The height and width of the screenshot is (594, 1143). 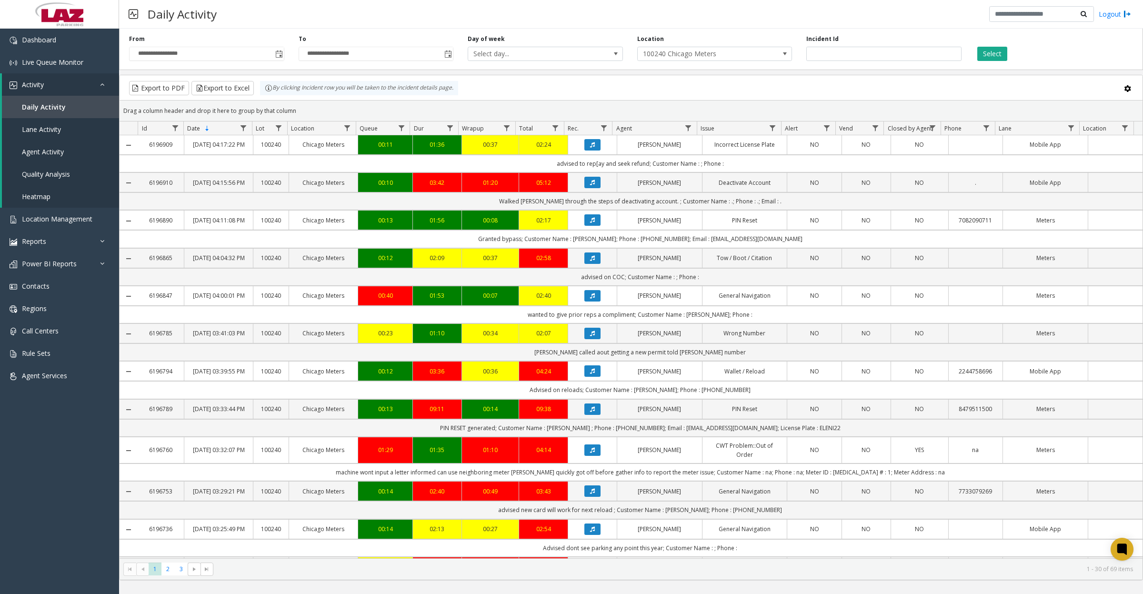 I want to click on div: 02:07, so click(x=543, y=333).